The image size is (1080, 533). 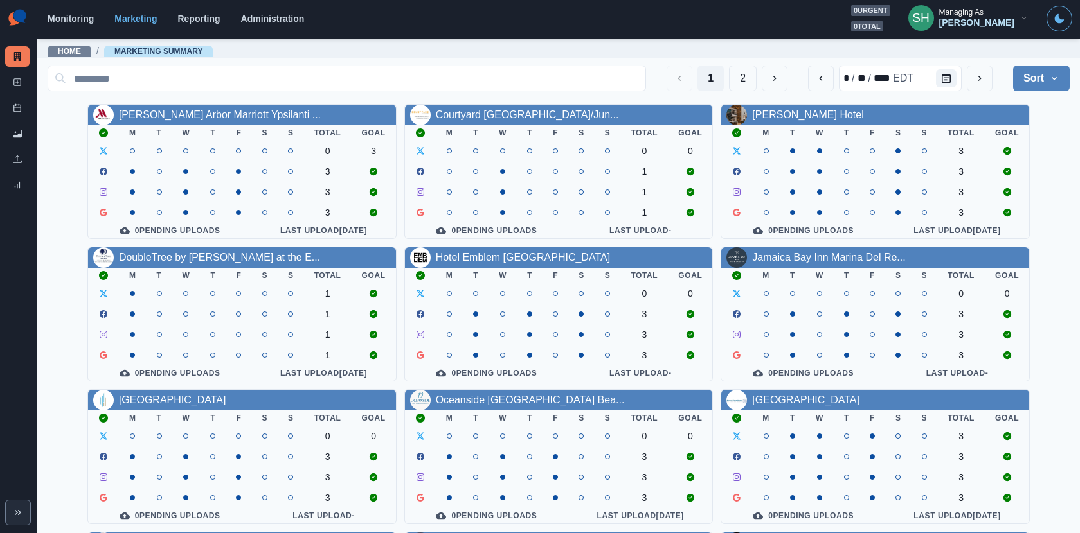 I want to click on div: day, so click(x=861, y=78).